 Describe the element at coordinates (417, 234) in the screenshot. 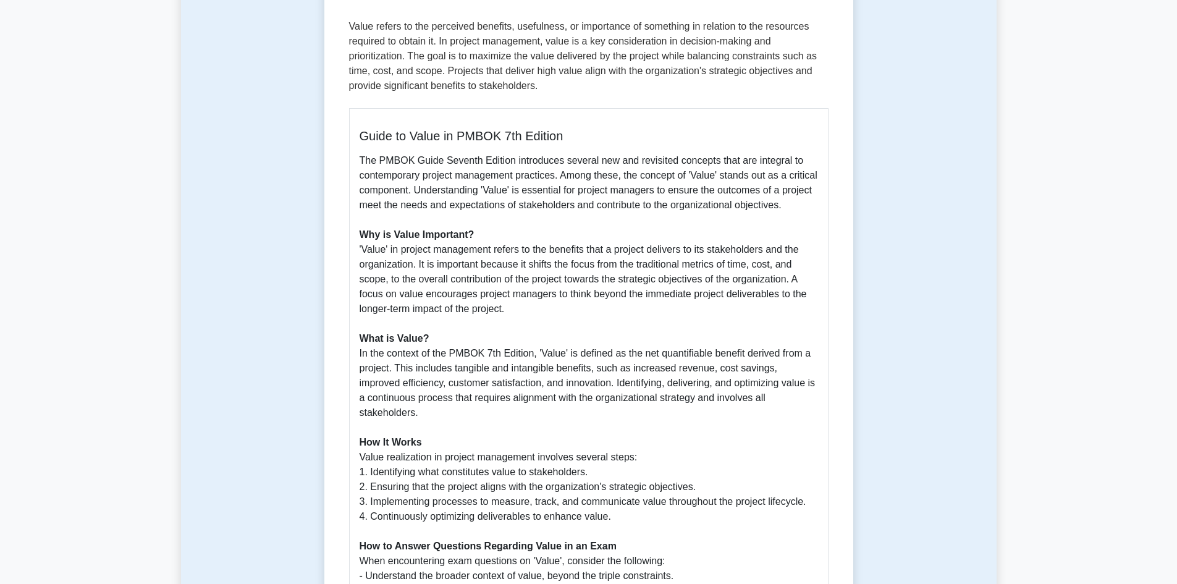

I see `b: Why is Value Important?` at that location.